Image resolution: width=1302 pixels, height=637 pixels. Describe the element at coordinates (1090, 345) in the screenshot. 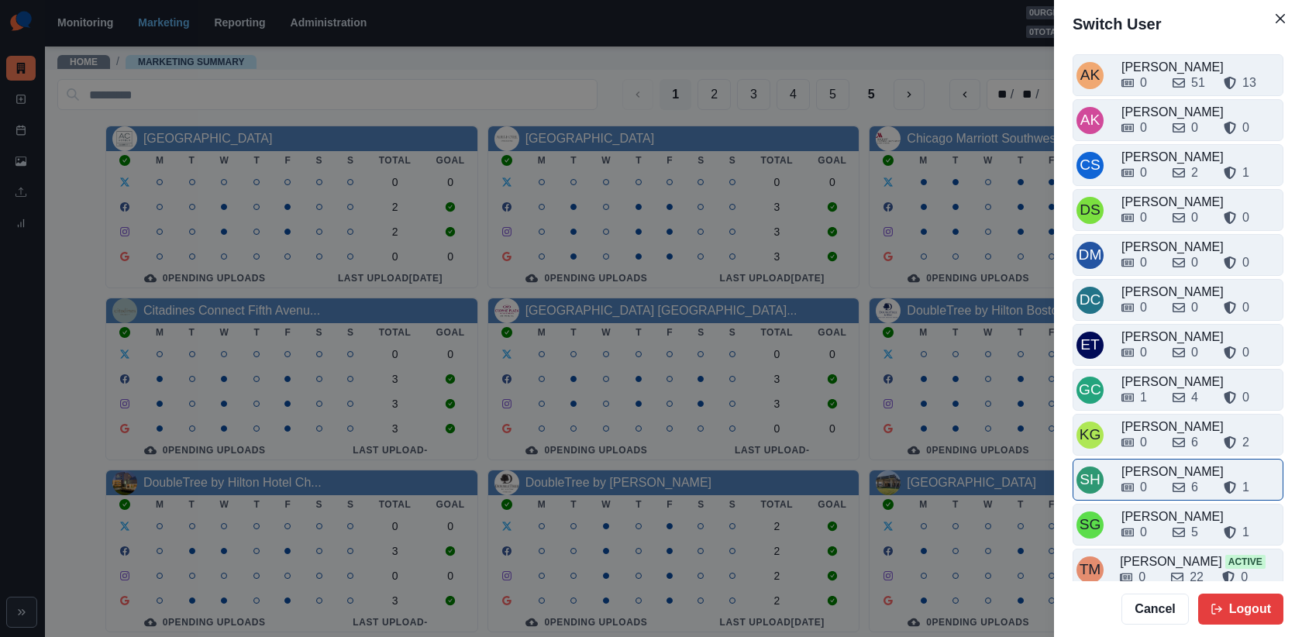

I see `div: Emily Tanedo` at that location.